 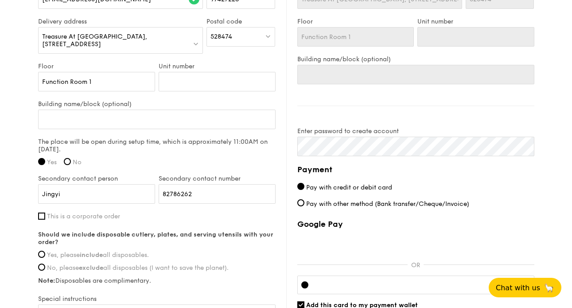 I want to click on button: Chat with us🦙, so click(x=525, y=287).